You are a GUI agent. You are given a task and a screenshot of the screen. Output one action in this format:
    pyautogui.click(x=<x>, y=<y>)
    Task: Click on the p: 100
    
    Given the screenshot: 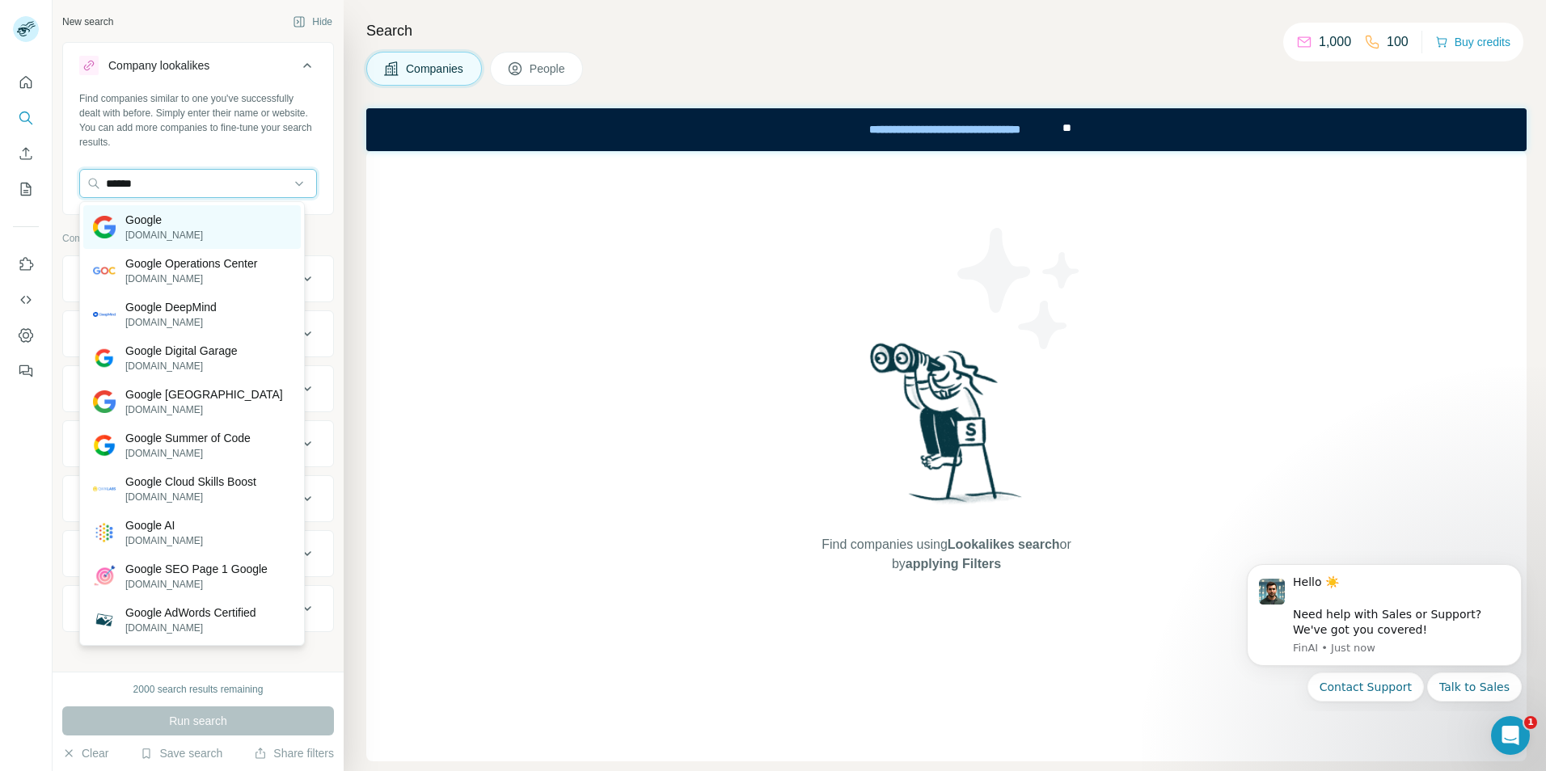 What is the action you would take?
    pyautogui.click(x=1397, y=42)
    